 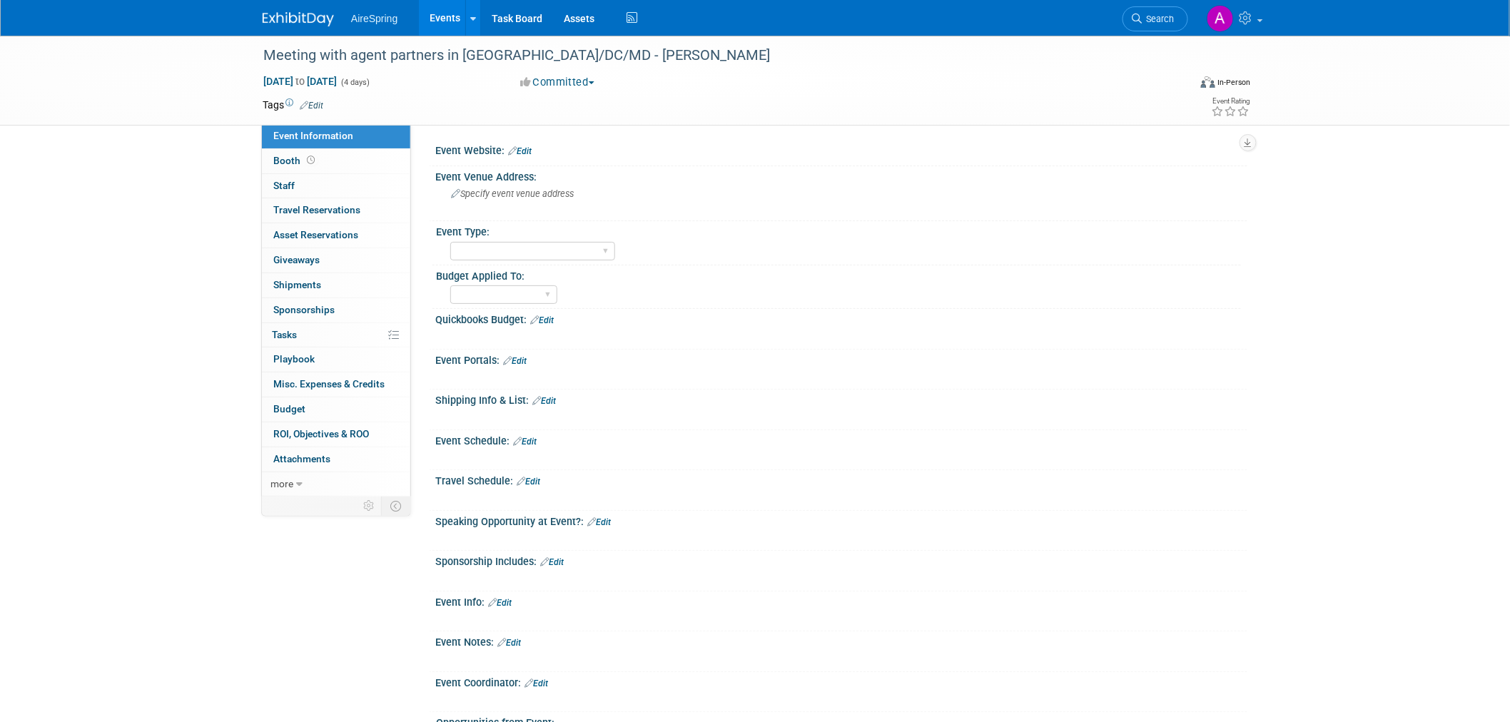 I want to click on img: Aila Ortiaga, so click(x=1221, y=19).